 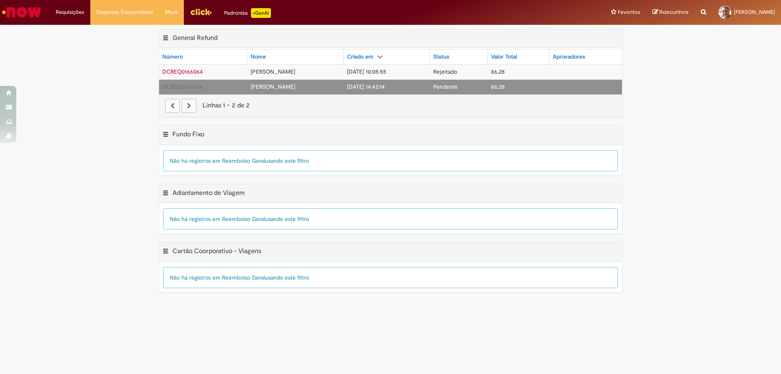 I want to click on div: Valor Total, so click(x=504, y=57).